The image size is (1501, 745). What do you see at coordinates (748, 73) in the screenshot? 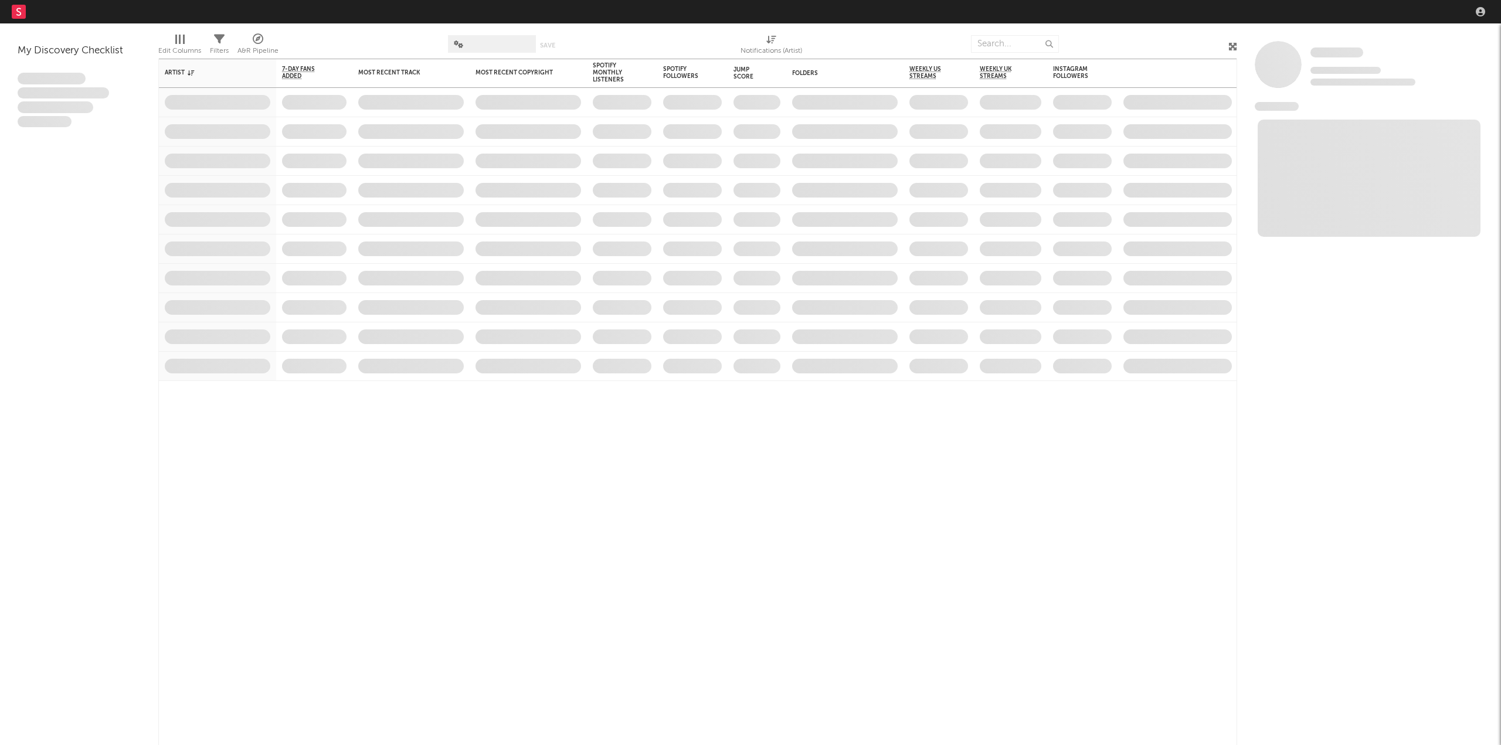
I see `div: Jump Score` at bounding box center [748, 73].